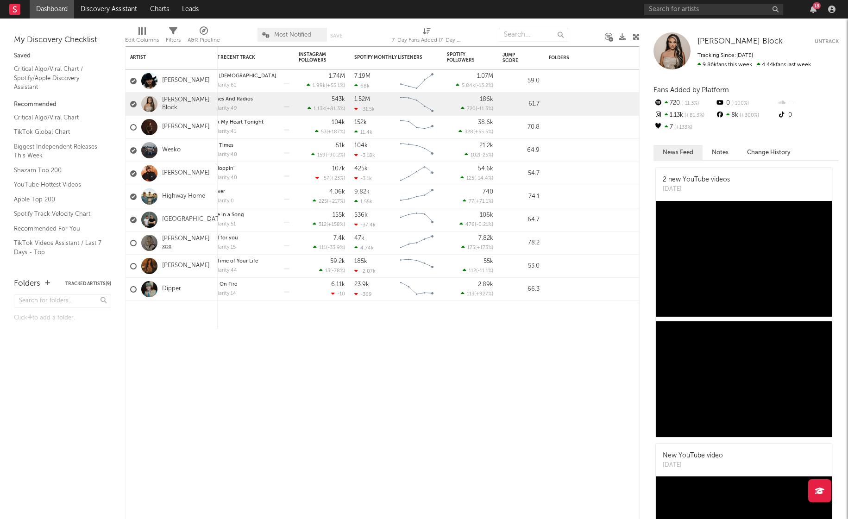 The width and height of the screenshot is (848, 519). I want to click on div: good for you, so click(248, 238).